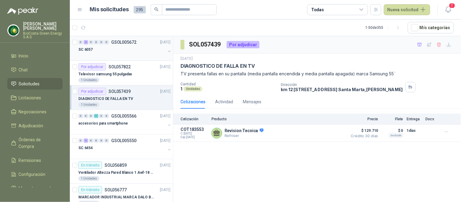 The width and height of the screenshot is (461, 202). I want to click on p: Entrega, so click(414, 119).